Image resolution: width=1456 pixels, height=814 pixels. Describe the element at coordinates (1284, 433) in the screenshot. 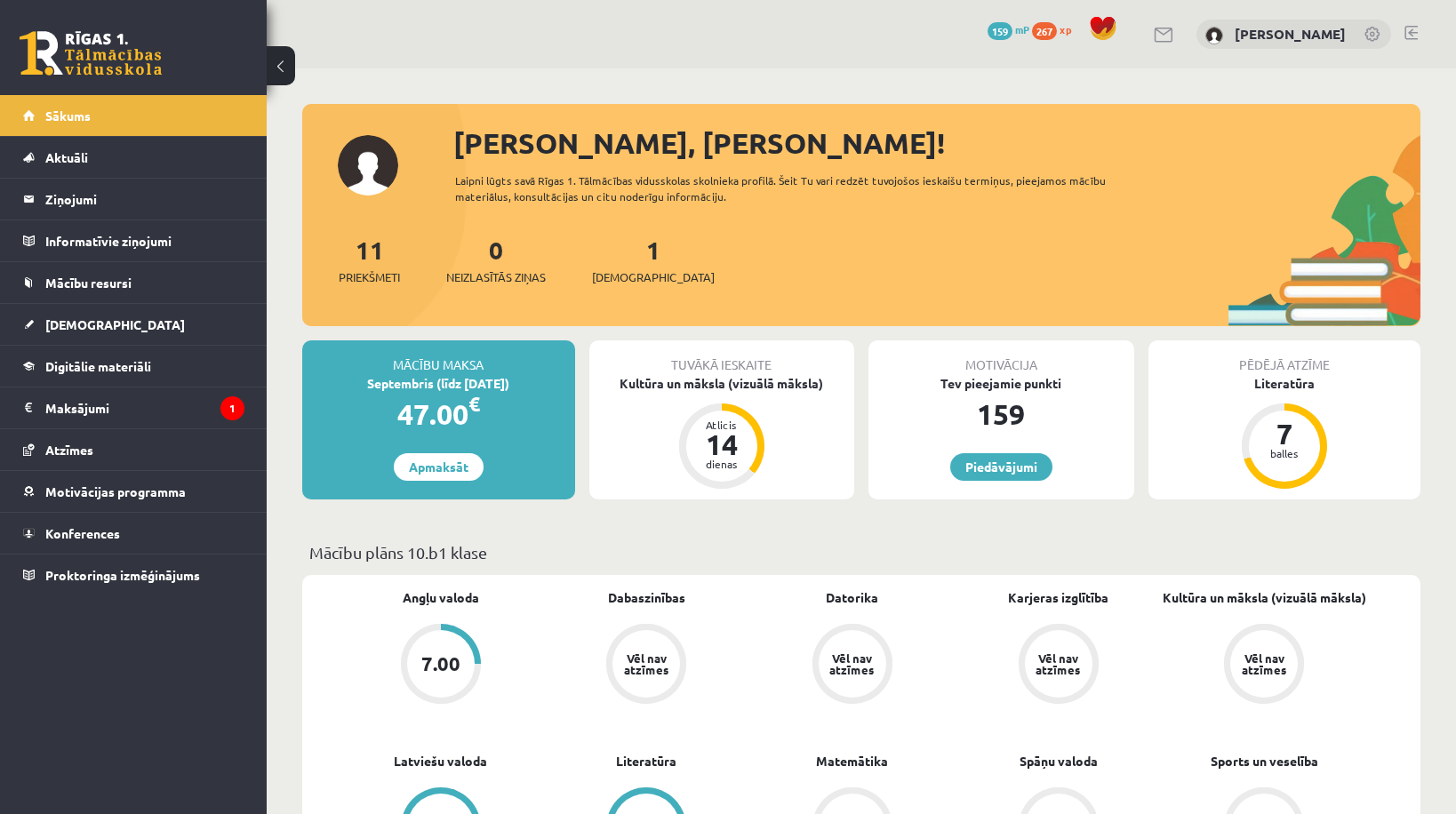

I see `a: Literatūra 7 balles` at that location.